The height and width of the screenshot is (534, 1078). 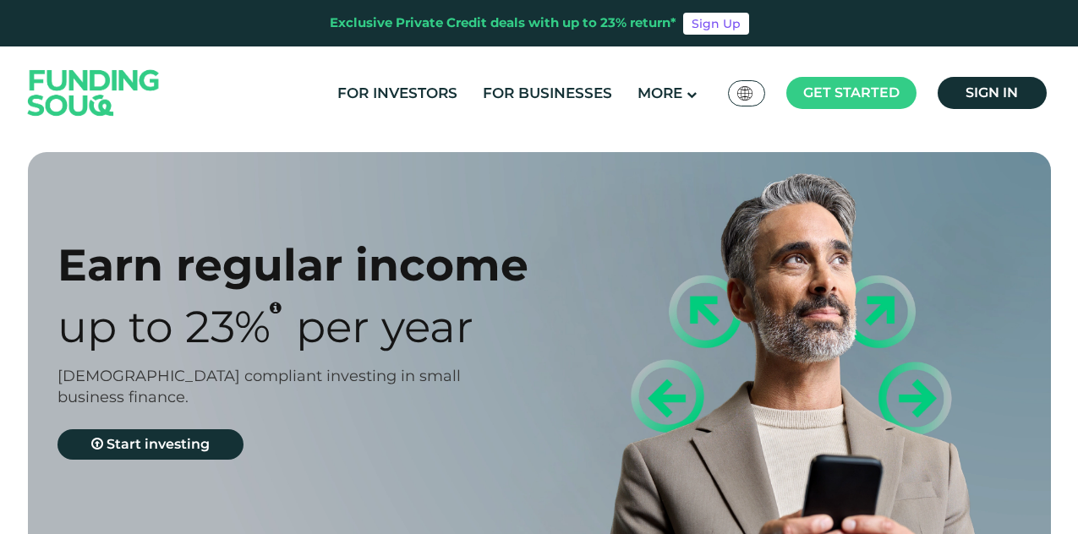 What do you see at coordinates (745, 93) in the screenshot?
I see `img: SA Flag` at bounding box center [745, 93].